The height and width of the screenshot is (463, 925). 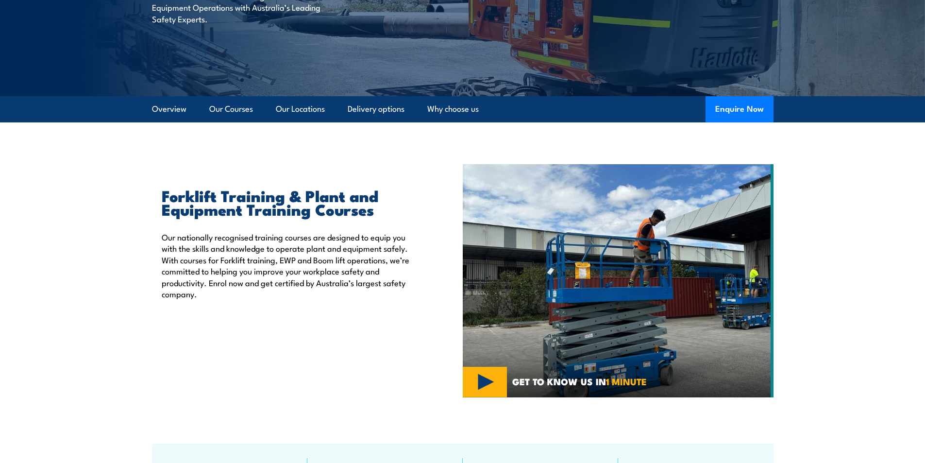 What do you see at coordinates (453, 109) in the screenshot?
I see `a: Why choose us` at bounding box center [453, 109].